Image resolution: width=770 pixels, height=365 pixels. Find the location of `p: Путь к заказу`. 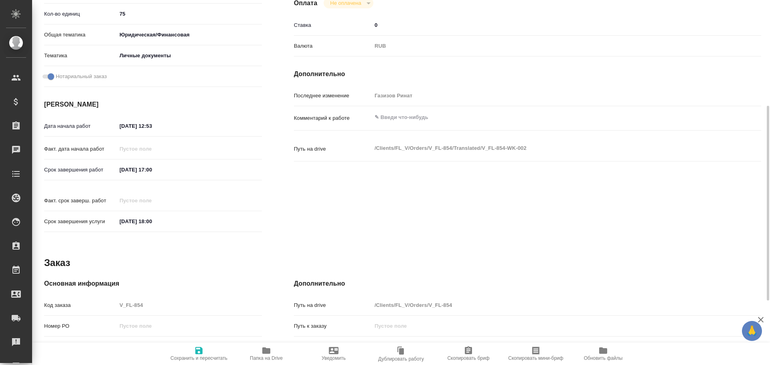

p: Путь к заказу is located at coordinates (333, 326).